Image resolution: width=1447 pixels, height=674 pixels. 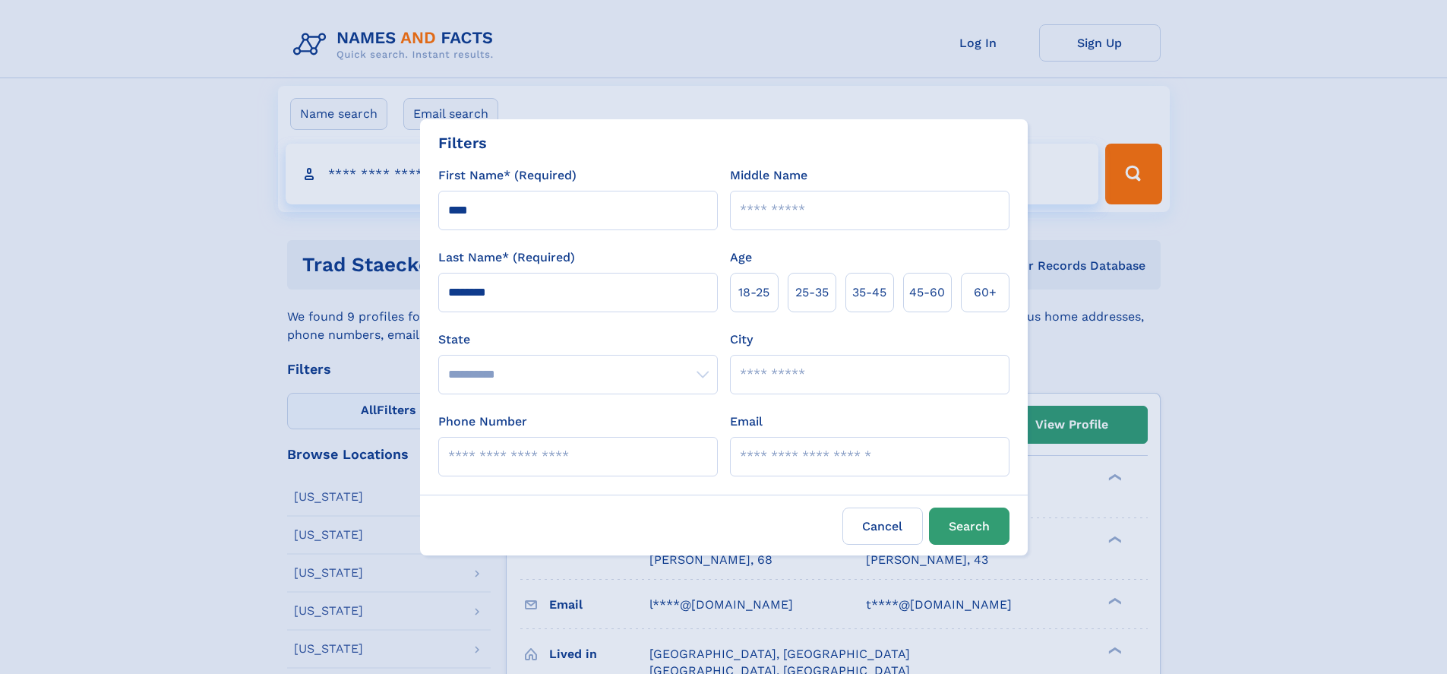 I want to click on label: Email, so click(x=746, y=422).